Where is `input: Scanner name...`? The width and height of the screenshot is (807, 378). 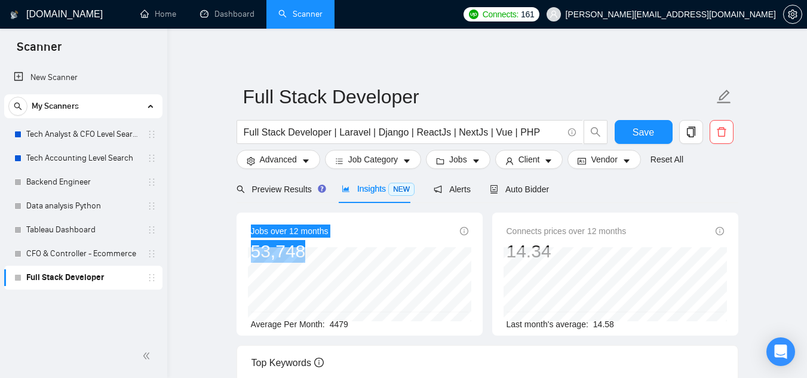
input: Scanner name... is located at coordinates (478, 97).